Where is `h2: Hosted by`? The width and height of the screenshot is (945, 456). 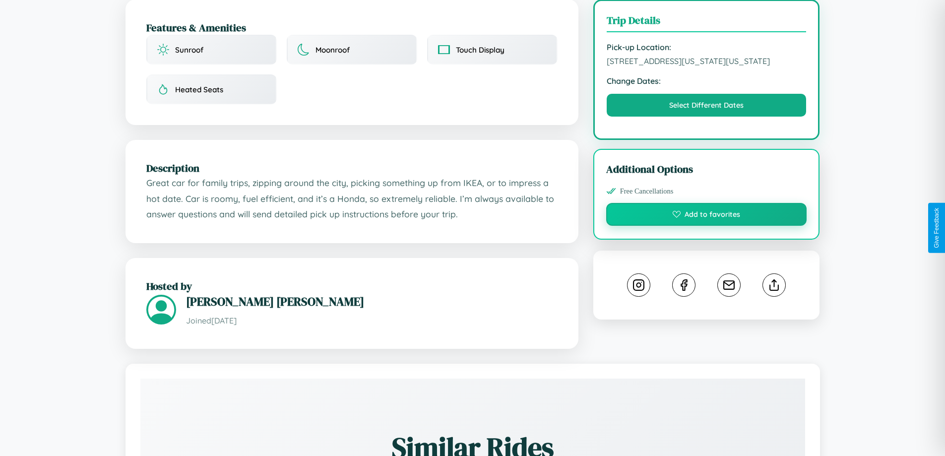
h2: Hosted by is located at coordinates (352, 286).